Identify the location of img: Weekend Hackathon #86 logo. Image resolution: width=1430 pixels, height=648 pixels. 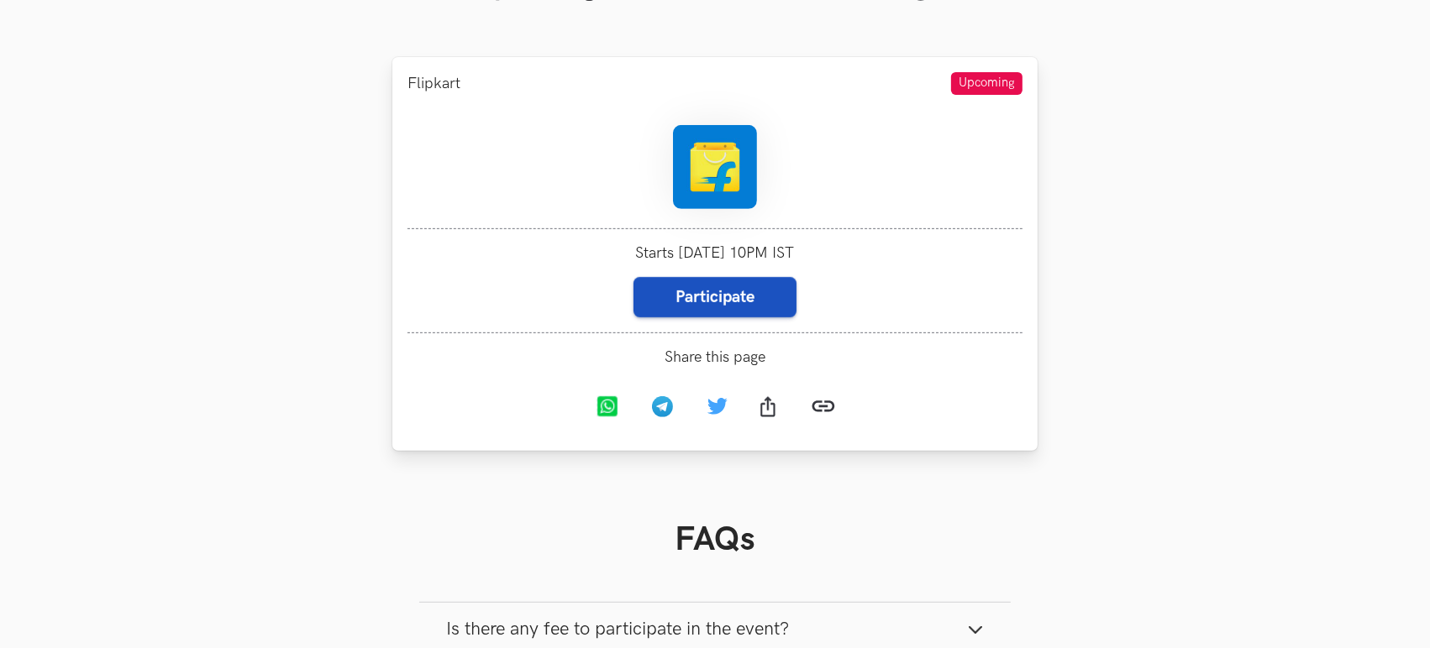
(715, 167).